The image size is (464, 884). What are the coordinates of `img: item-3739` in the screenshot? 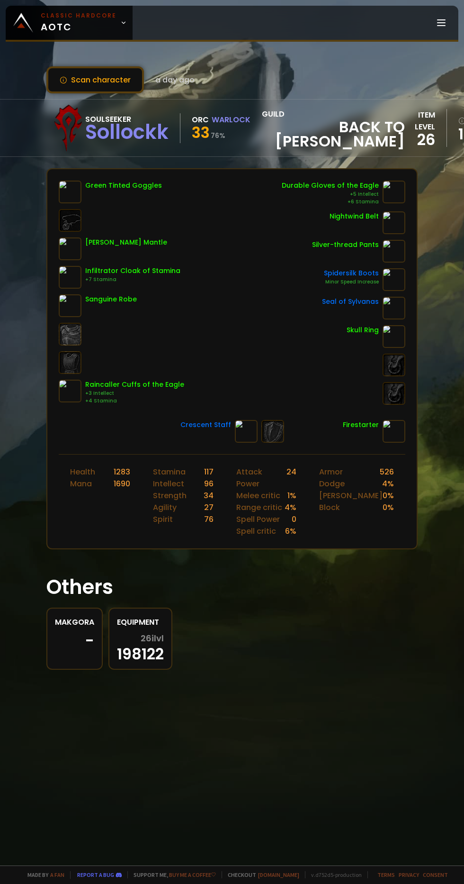 It's located at (394, 337).